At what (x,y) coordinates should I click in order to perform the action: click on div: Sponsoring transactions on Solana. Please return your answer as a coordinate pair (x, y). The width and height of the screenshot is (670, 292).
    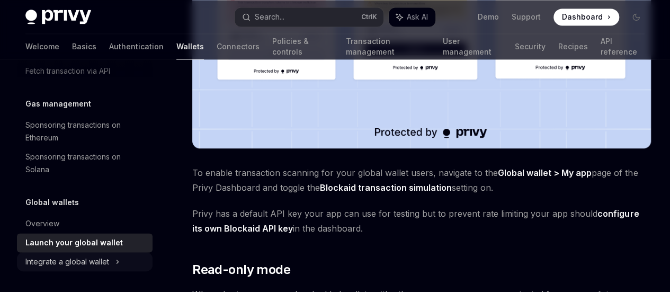
    Looking at the image, I should click on (86, 163).